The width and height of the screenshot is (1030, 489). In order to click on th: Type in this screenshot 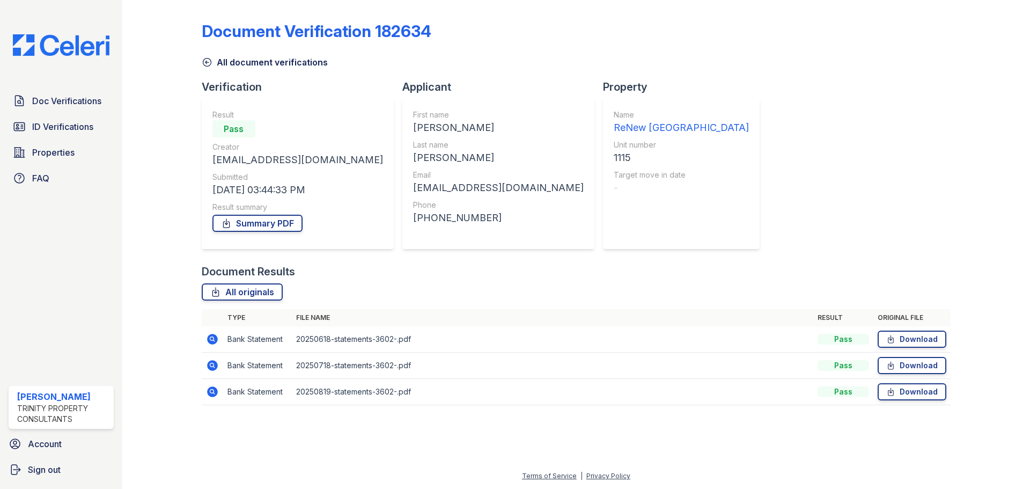, I will do `click(257, 318)`.